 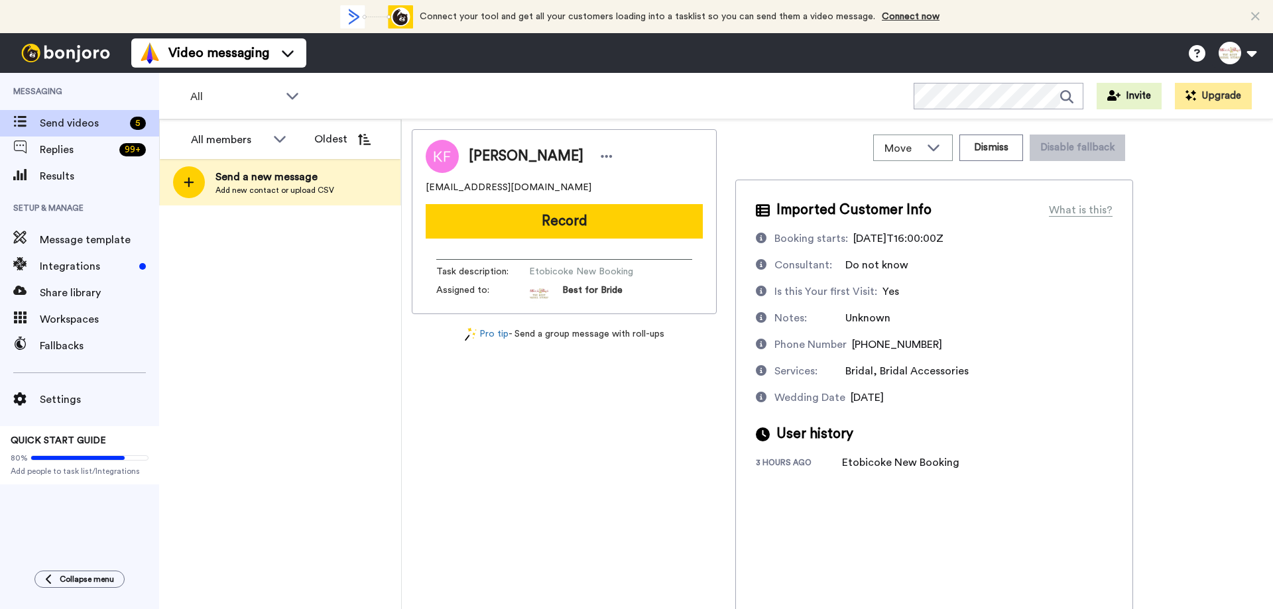 What do you see at coordinates (1081, 210) in the screenshot?
I see `div: What is this?` at bounding box center [1081, 210].